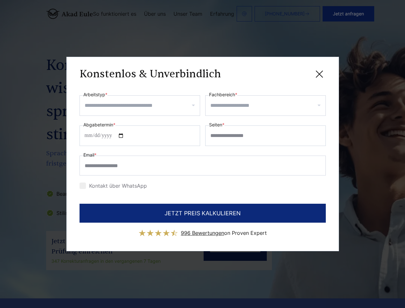 The height and width of the screenshot is (308, 405). Describe the element at coordinates (90, 155) in the screenshot. I see `label: Email` at that location.